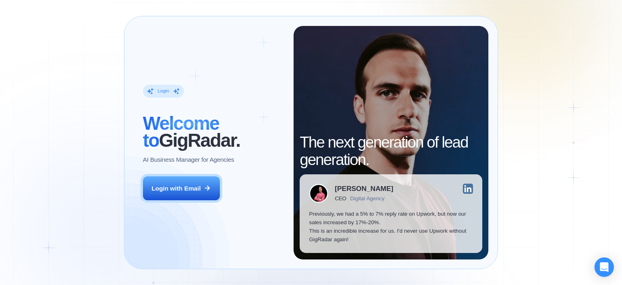 This screenshot has height=285, width=622. I want to click on div: Login with Email, so click(176, 188).